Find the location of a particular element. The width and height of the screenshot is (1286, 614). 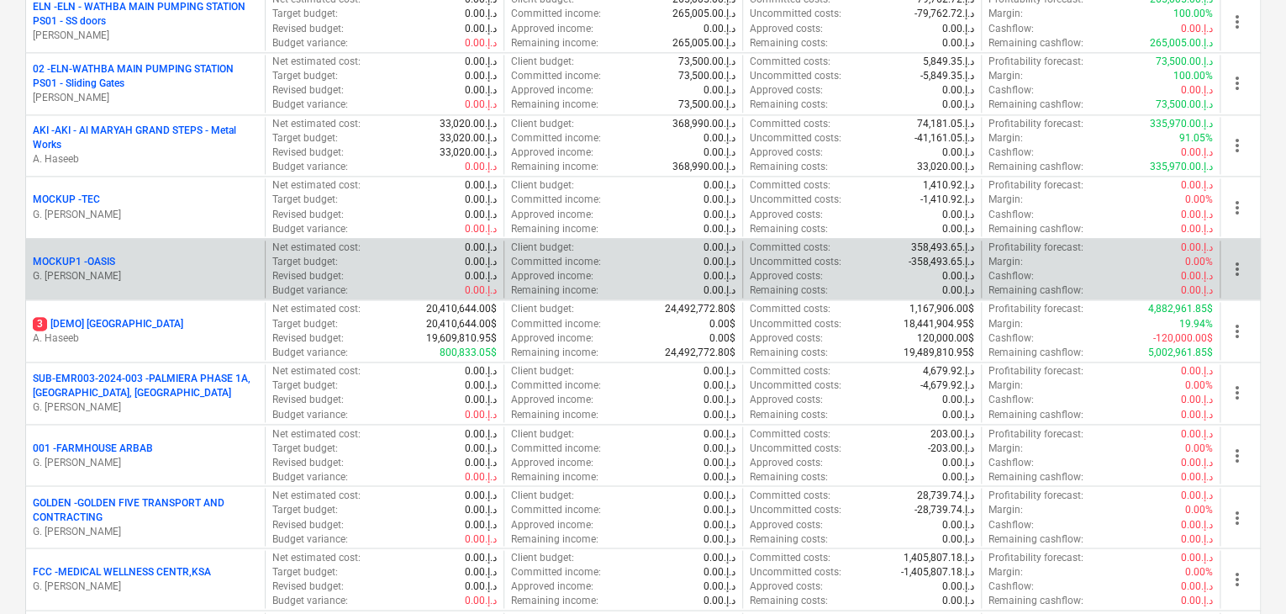

p: 74,181.05د.إ.‏ is located at coordinates (946, 124).